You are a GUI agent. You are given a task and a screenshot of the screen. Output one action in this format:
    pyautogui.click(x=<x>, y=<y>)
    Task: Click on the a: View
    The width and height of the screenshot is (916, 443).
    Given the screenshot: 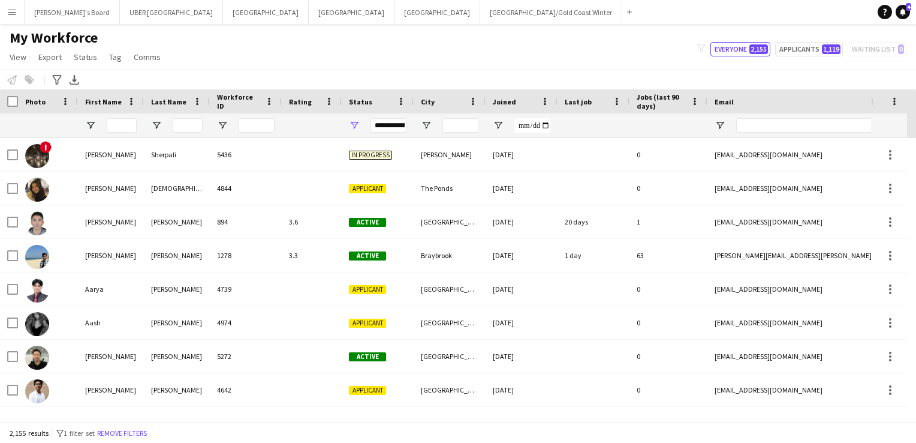 What is the action you would take?
    pyautogui.click(x=18, y=57)
    